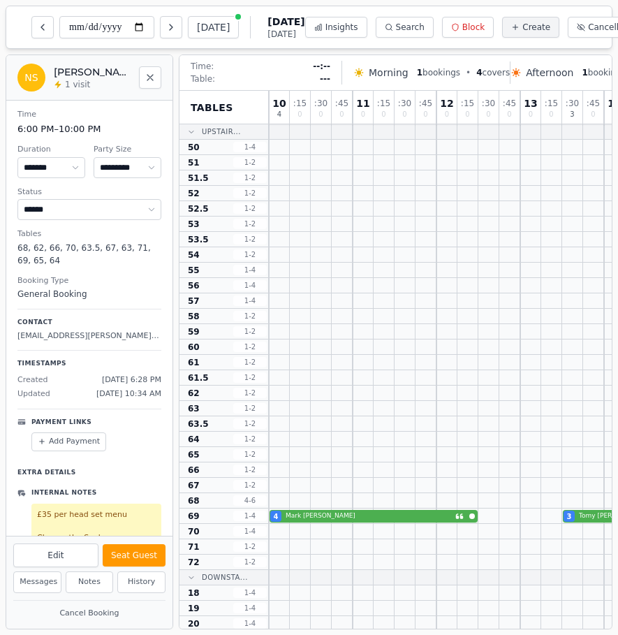 This screenshot has height=635, width=618. What do you see at coordinates (31, 78) in the screenshot?
I see `div: NS` at bounding box center [31, 78].